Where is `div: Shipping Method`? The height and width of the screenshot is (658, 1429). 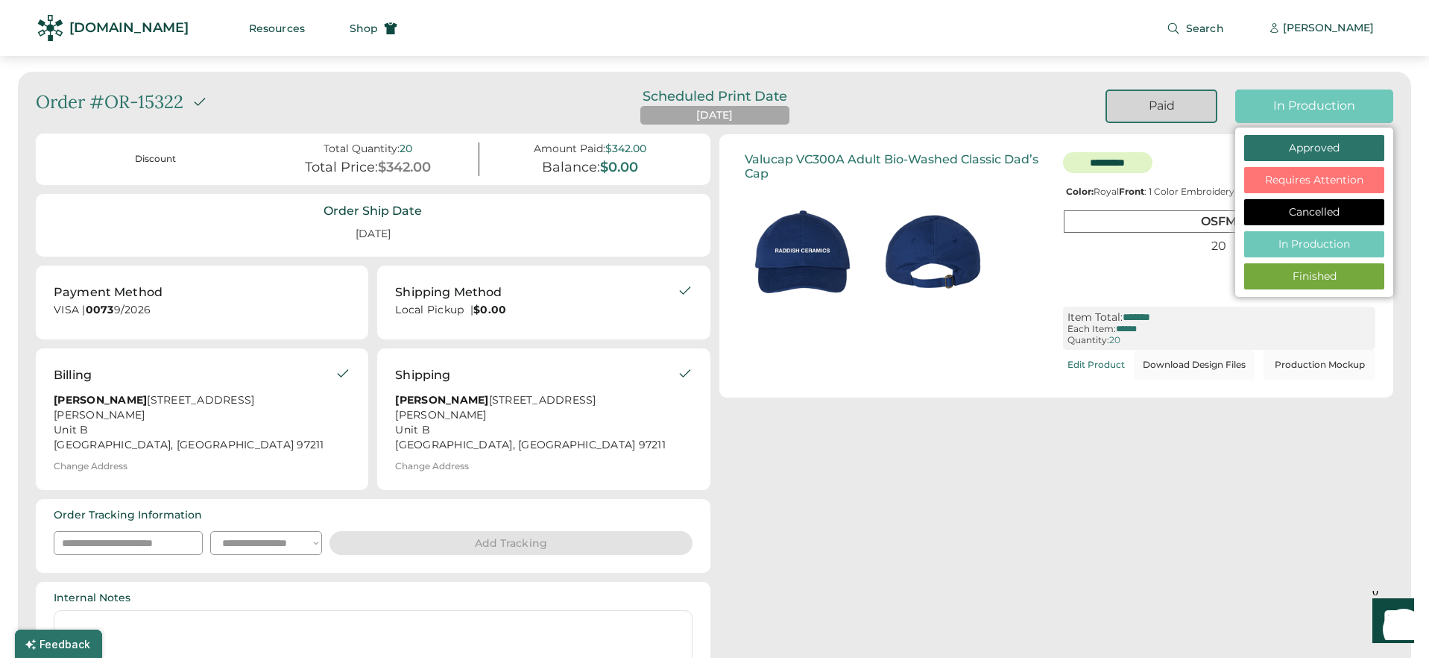
div: Shipping Method is located at coordinates (448, 292).